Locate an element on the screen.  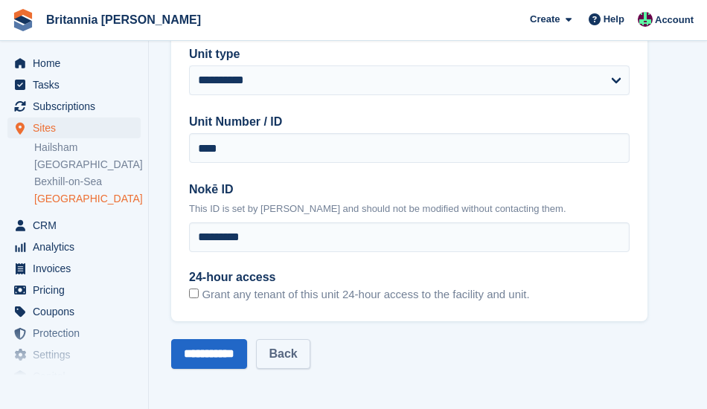
span: Tasks is located at coordinates (77, 85).